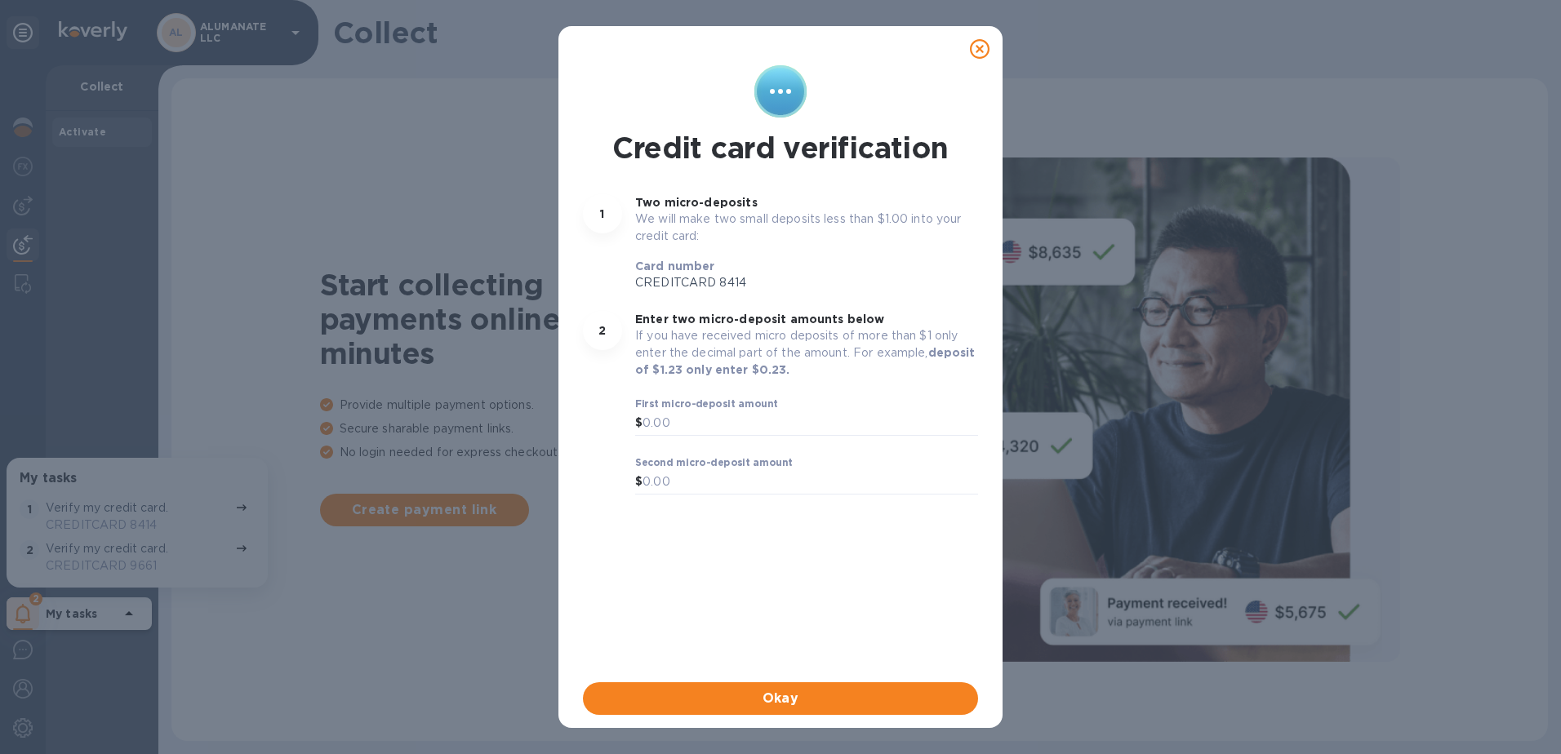 The width and height of the screenshot is (1561, 754). Describe the element at coordinates (675, 266) in the screenshot. I see `b: Card number` at that location.